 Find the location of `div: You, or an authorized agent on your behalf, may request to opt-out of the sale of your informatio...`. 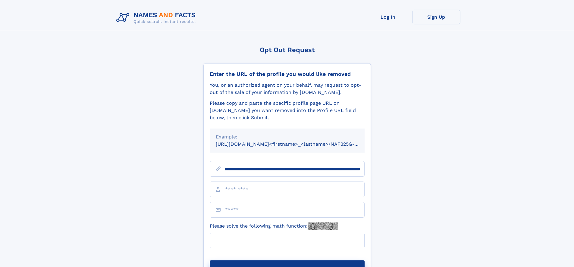

div: You, or an authorized agent on your behalf, may request to opt-out of the sale of your informatio... is located at coordinates (287, 89).